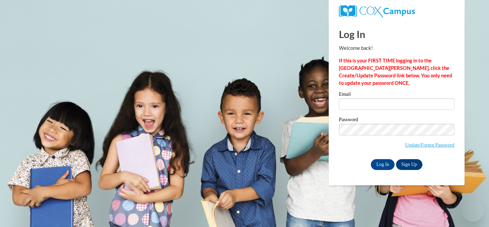  What do you see at coordinates (410, 165) in the screenshot?
I see `a: Sign Up` at bounding box center [410, 165].